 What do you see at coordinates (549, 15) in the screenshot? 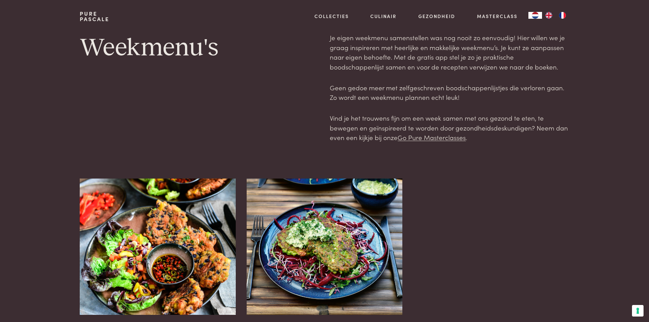
I see `aside: Language selected: Nederlands` at bounding box center [549, 15].